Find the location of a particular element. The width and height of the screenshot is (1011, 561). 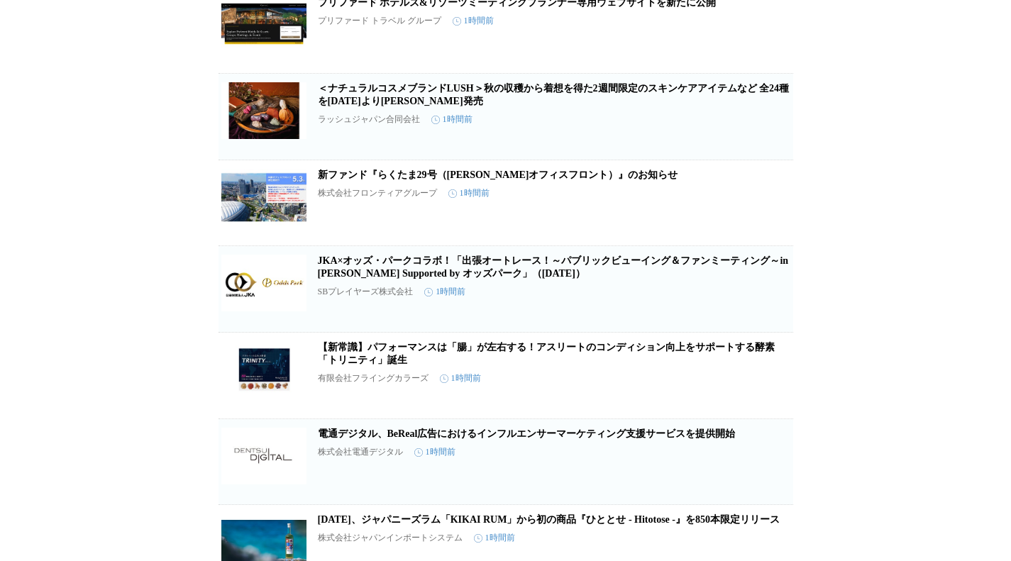

img: ＜ナチュラルコスメブランドLUSH＞秋の収穫から着想を得た2週間限定のスキンケアアイテムなど 全24種を10月16日（木）より順次発売 is located at coordinates (264, 111).